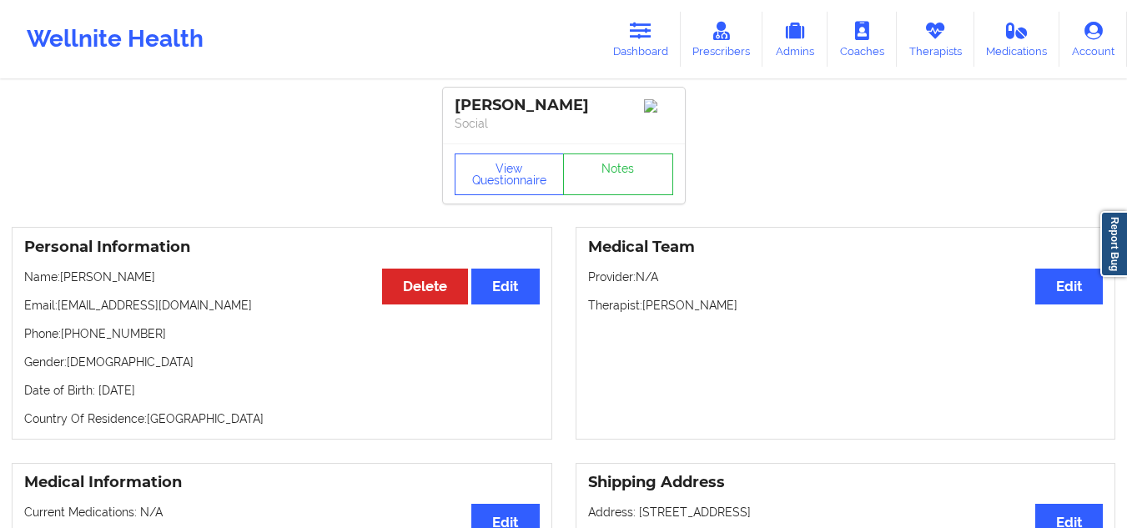 The width and height of the screenshot is (1127, 528). What do you see at coordinates (425, 286) in the screenshot?
I see `button: Delete` at bounding box center [425, 286].